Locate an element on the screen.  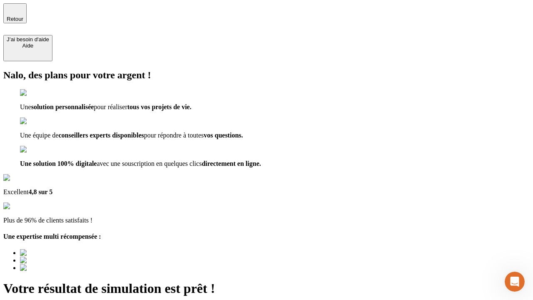
span: vos questions. is located at coordinates (223, 135).